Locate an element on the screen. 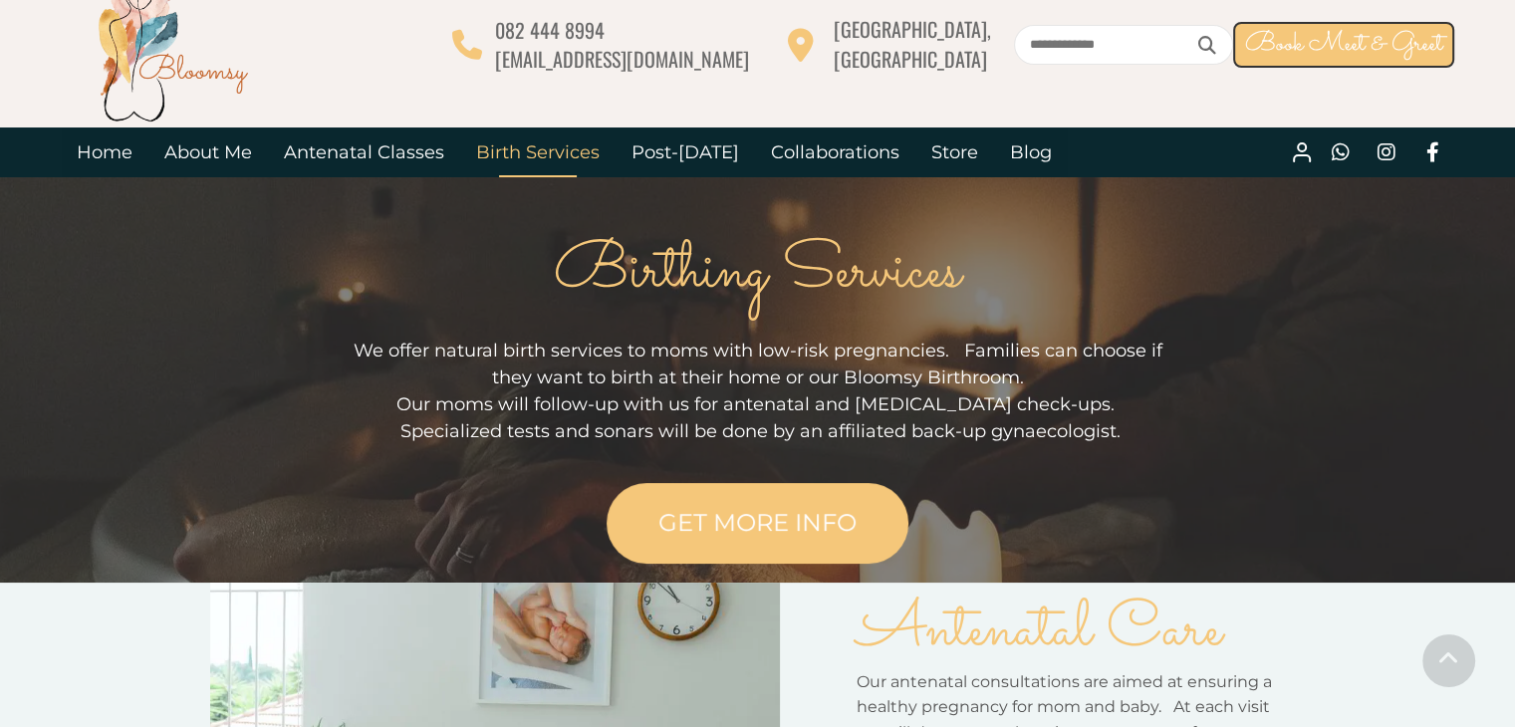 The height and width of the screenshot is (727, 1515). a: Book Meet & Greet is located at coordinates (1343, 45).